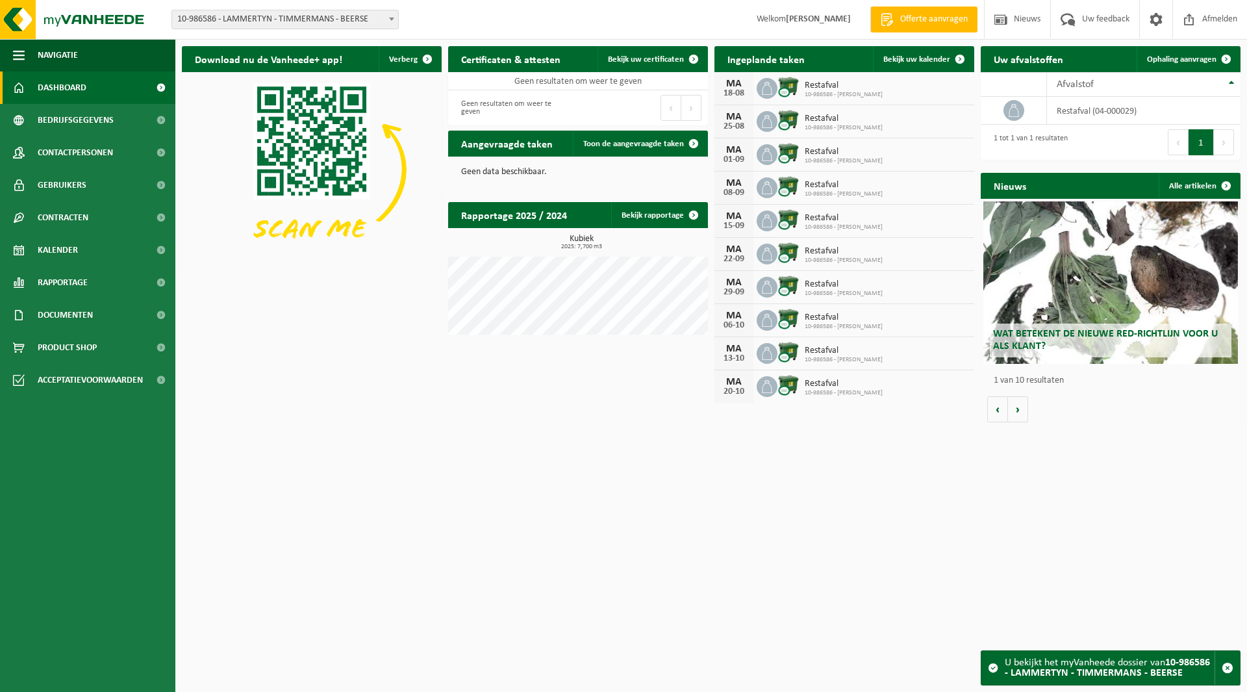  I want to click on span: Verberg, so click(403, 59).